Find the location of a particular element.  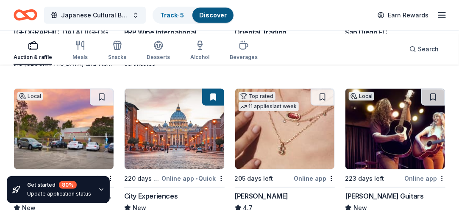

button: Alcohol is located at coordinates (200, 51).